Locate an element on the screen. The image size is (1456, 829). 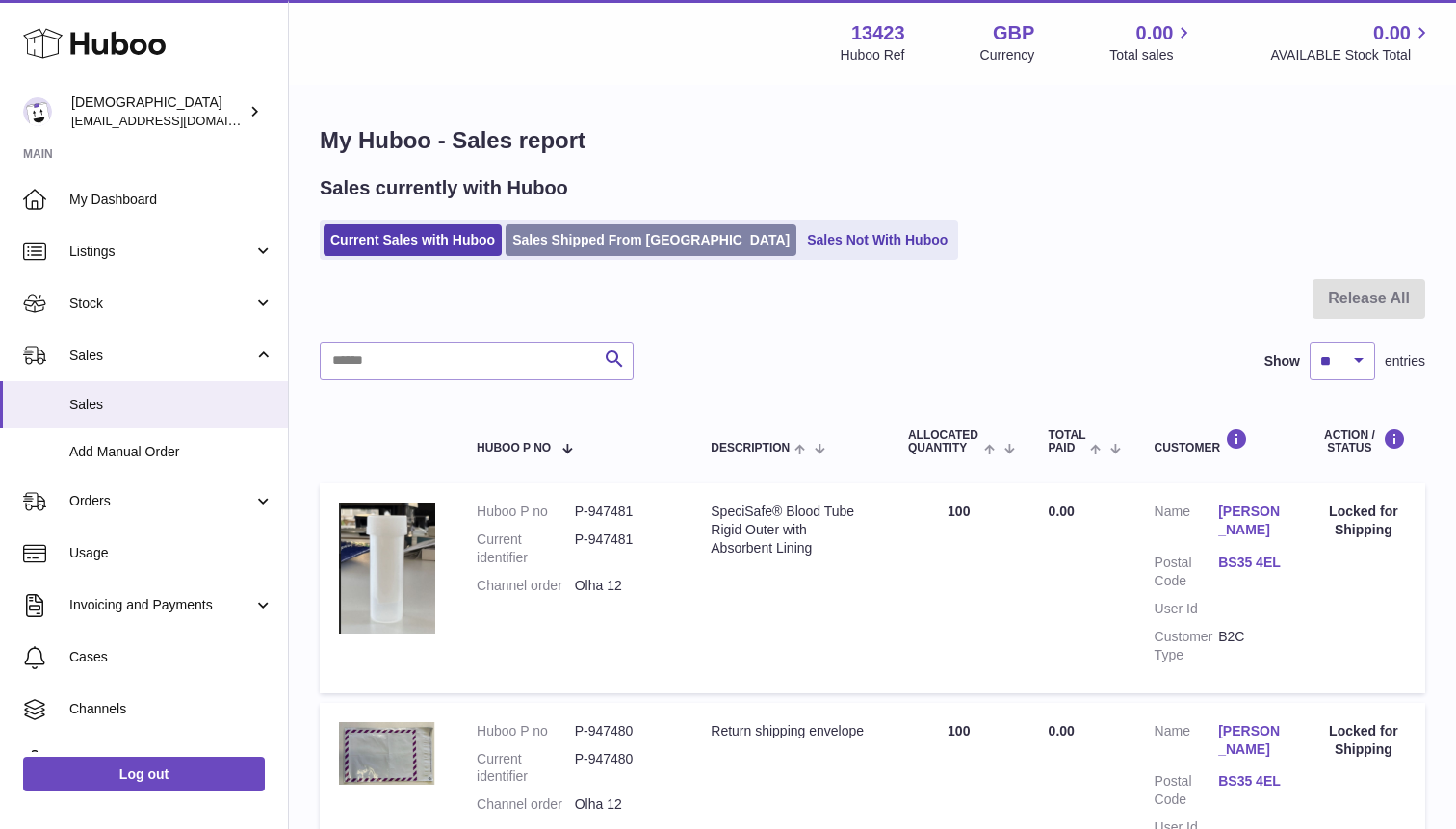
span: Huboo P no is located at coordinates (514, 447).